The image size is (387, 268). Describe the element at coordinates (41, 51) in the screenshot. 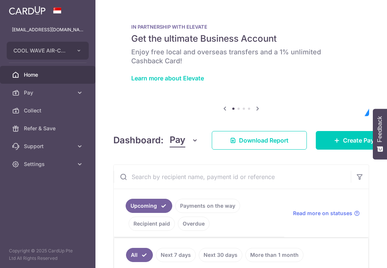

I see `span: COOL WAVE AIR-CONDITIONER AND ELECTRICAL TRADING` at that location.